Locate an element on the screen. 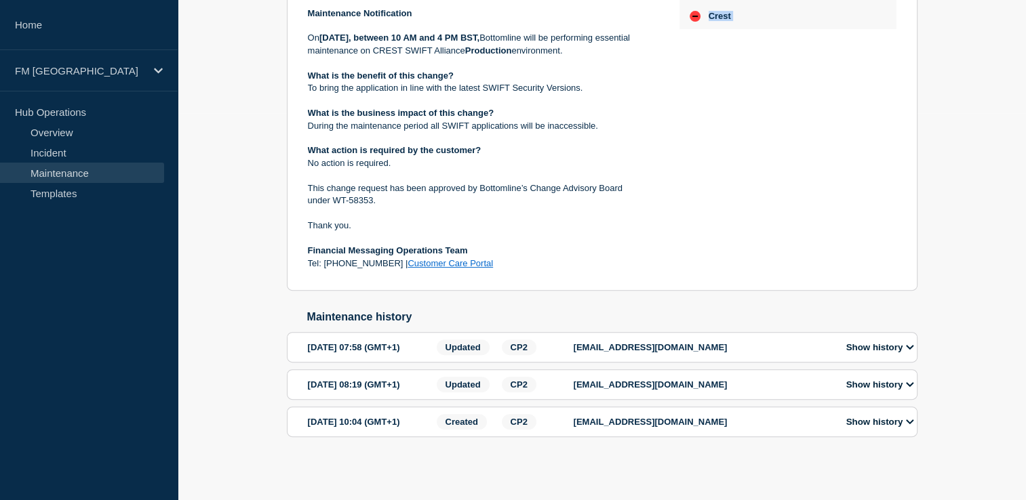  strong: What action is required by the customer? is located at coordinates (395, 150).